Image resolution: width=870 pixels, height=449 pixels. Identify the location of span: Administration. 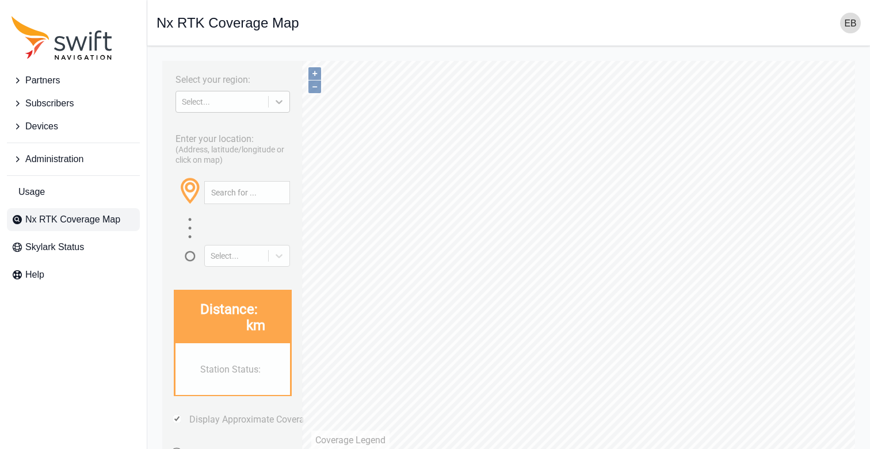
(54, 159).